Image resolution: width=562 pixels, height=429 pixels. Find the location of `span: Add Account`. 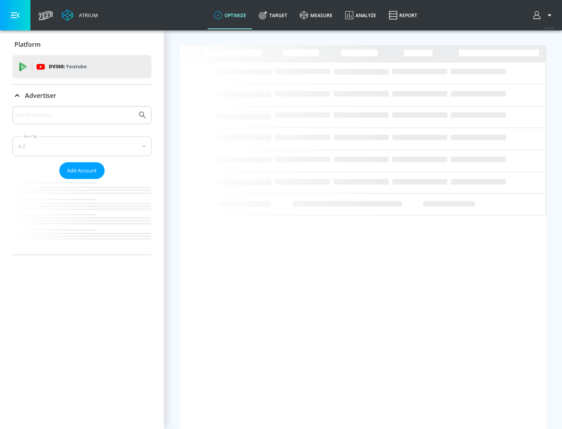

span: Add Account is located at coordinates (82, 171).